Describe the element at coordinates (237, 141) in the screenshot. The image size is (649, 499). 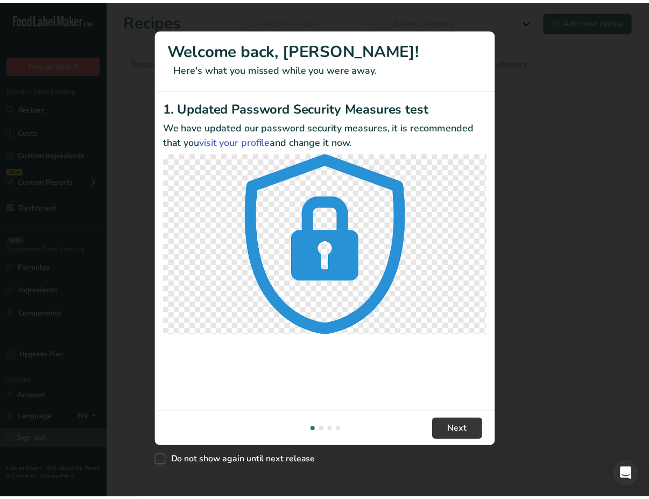
I see `a: visit your profile` at that location.